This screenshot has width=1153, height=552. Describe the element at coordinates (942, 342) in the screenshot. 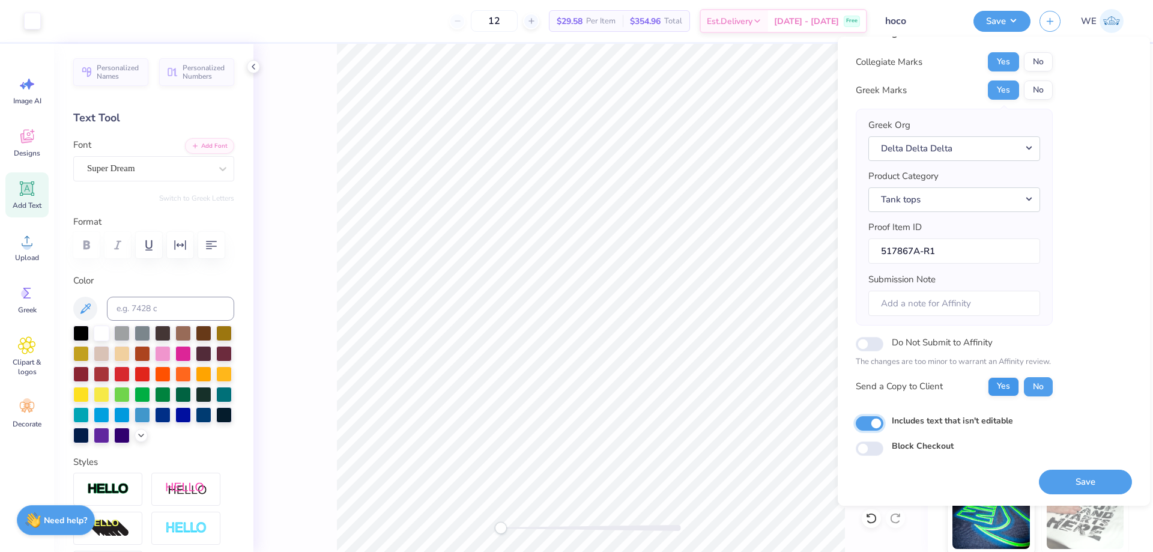

I see `label: Do Not Submit to Affinity` at that location.